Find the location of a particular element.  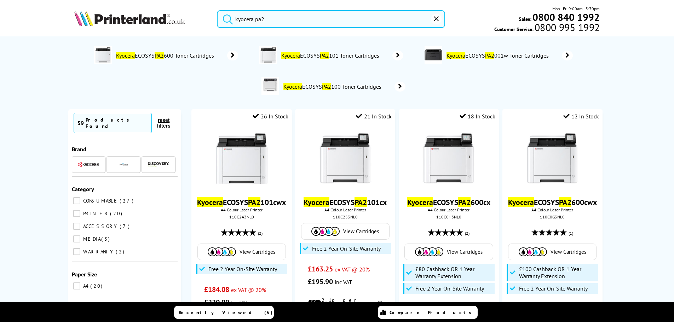

span: PRINTER is located at coordinates (95, 214).